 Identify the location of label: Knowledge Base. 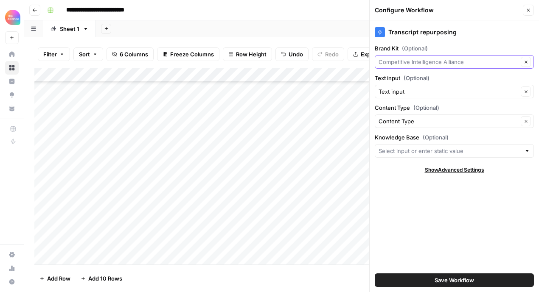
(454, 137).